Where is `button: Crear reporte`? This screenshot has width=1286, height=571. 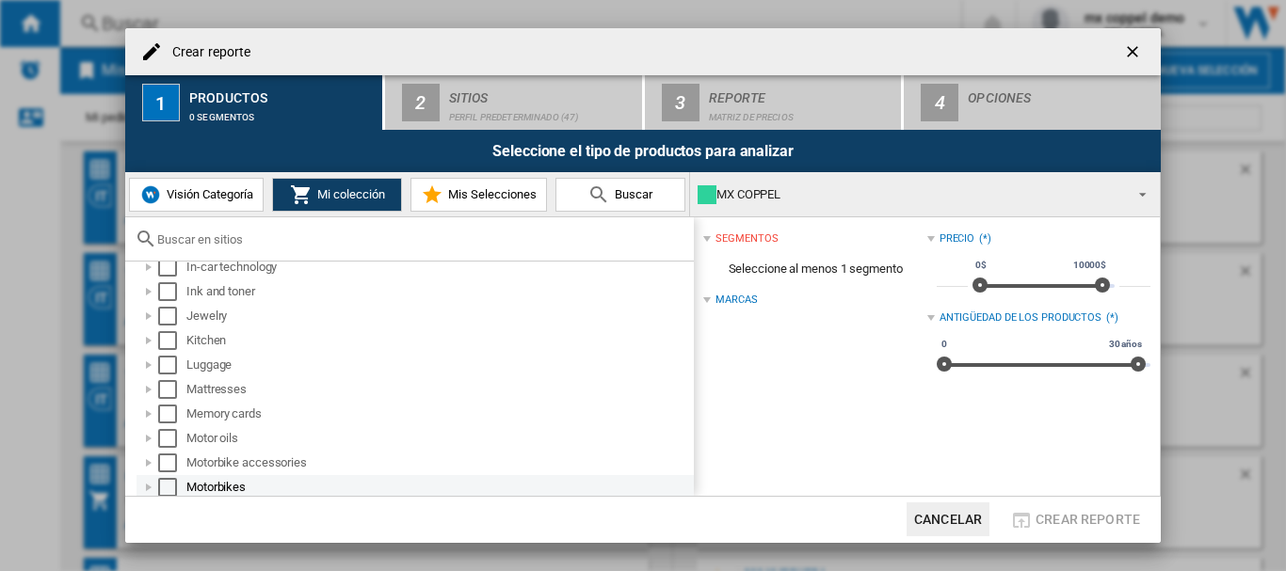 button: Crear reporte is located at coordinates (1075, 520).